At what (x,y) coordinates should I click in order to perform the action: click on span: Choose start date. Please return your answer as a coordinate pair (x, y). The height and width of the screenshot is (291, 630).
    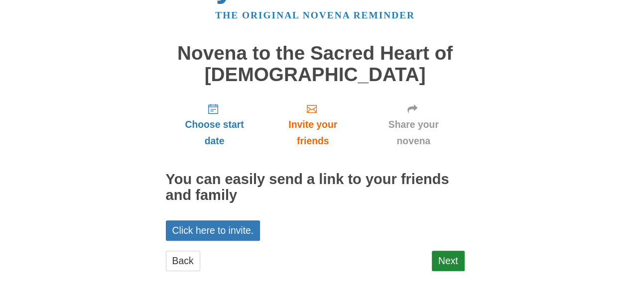
    Looking at the image, I should click on (215, 133).